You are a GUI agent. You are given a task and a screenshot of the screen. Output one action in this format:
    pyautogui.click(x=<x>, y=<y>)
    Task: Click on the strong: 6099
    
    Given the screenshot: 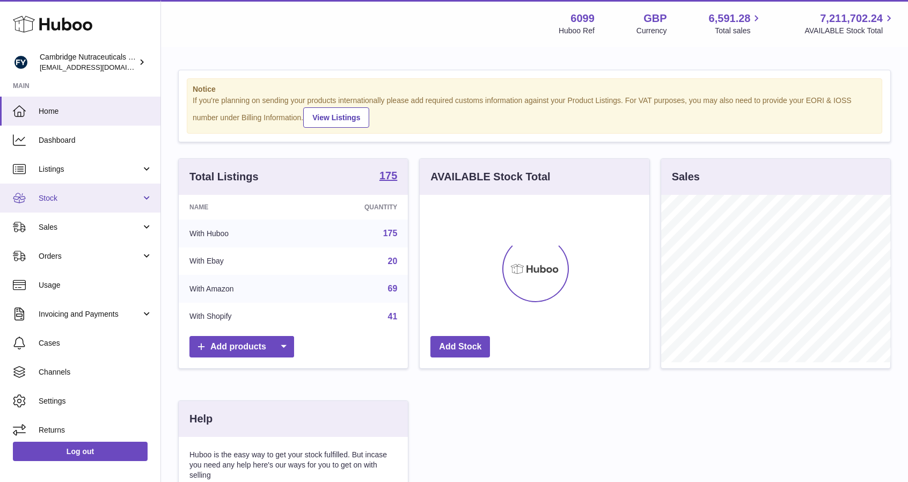 What is the action you would take?
    pyautogui.click(x=582, y=18)
    